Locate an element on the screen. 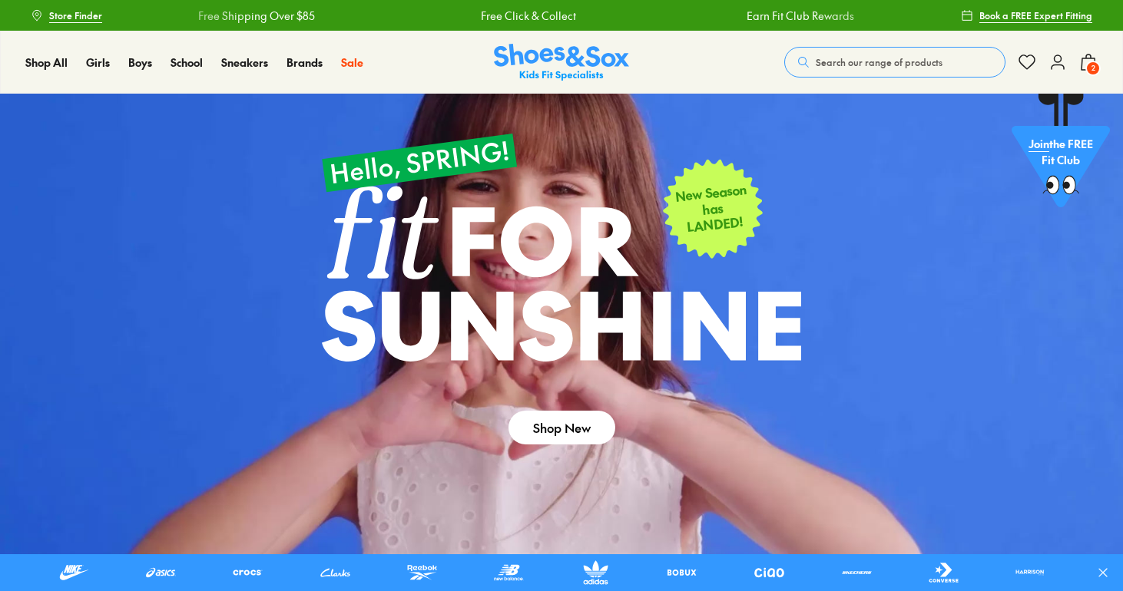 The image size is (1123, 591). span: Store Finder is located at coordinates (75, 15).